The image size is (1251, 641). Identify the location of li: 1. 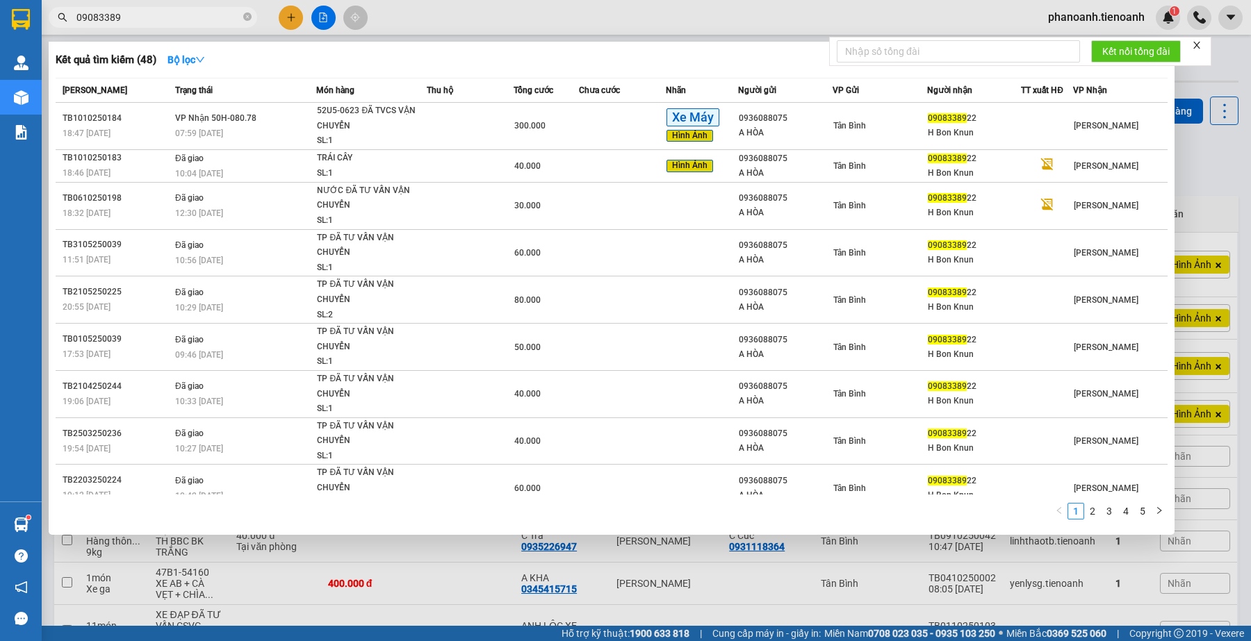
(1076, 512).